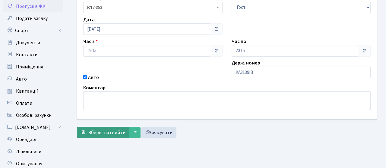 The height and width of the screenshot is (168, 386). Describe the element at coordinates (239, 41) in the screenshot. I see `label: Час по` at that location.